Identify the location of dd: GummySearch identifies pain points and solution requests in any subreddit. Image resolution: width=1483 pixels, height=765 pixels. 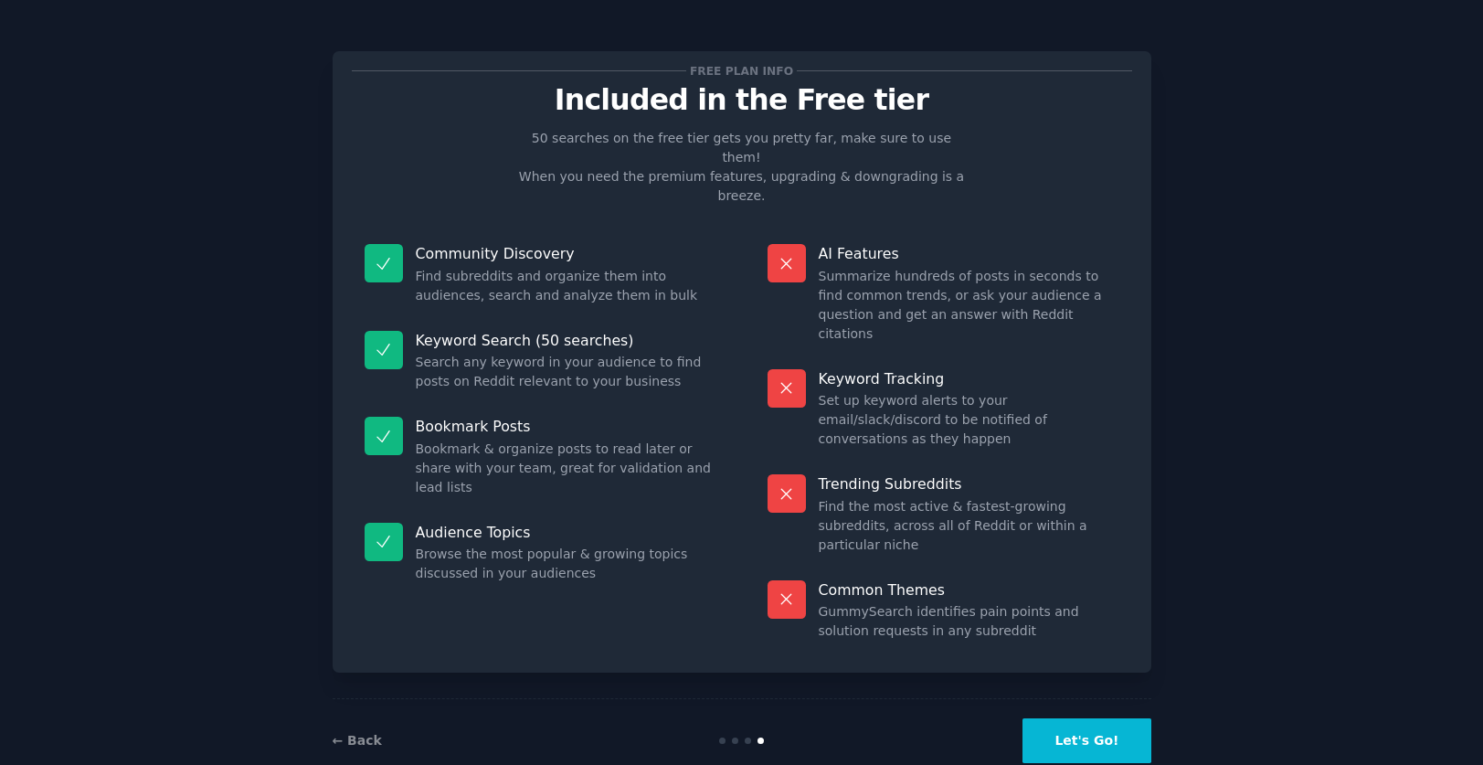
(969, 621).